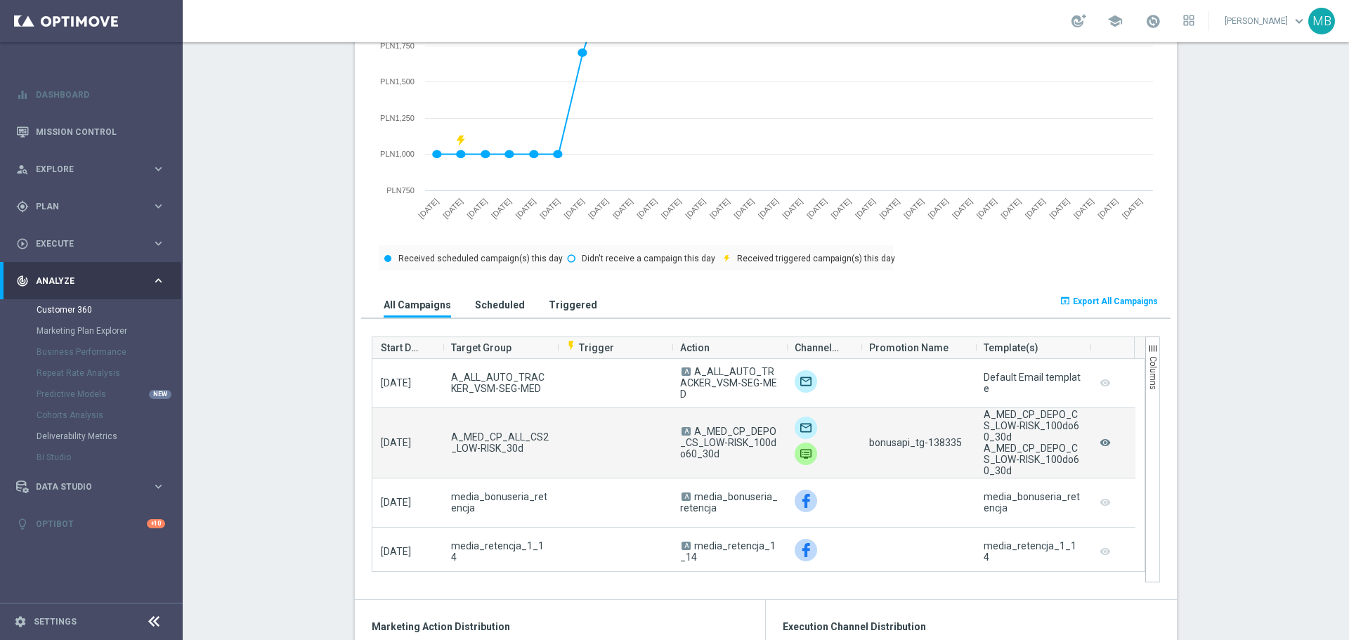 Image resolution: width=1349 pixels, height=640 pixels. I want to click on i: gps_fixed, so click(22, 207).